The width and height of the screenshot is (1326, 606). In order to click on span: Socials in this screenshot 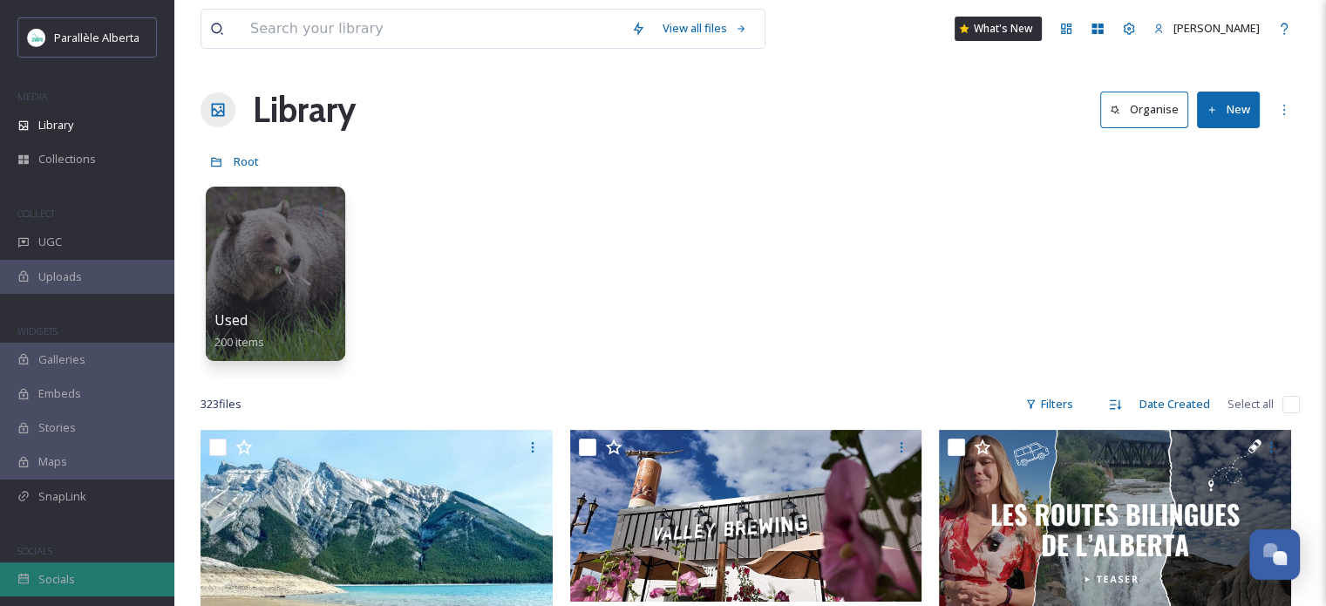, I will do `click(57, 579)`.